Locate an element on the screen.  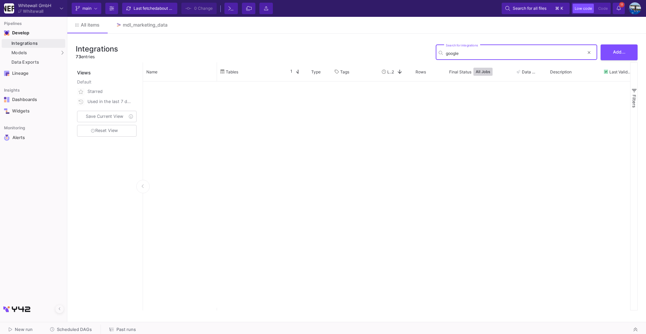
div: Default is located at coordinates (107, 82).